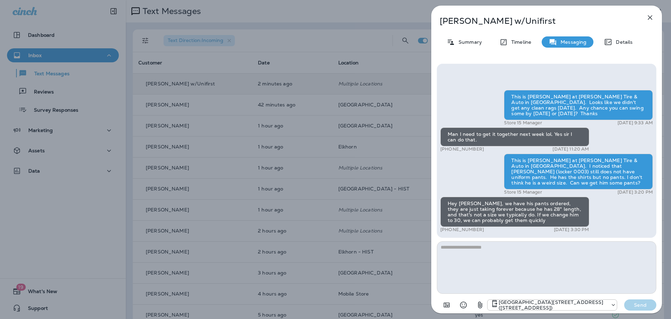  What do you see at coordinates (515, 137) in the screenshot?
I see `div: Man I need to get it together next week lol. Yes sir I can do that.` at bounding box center [515, 137].